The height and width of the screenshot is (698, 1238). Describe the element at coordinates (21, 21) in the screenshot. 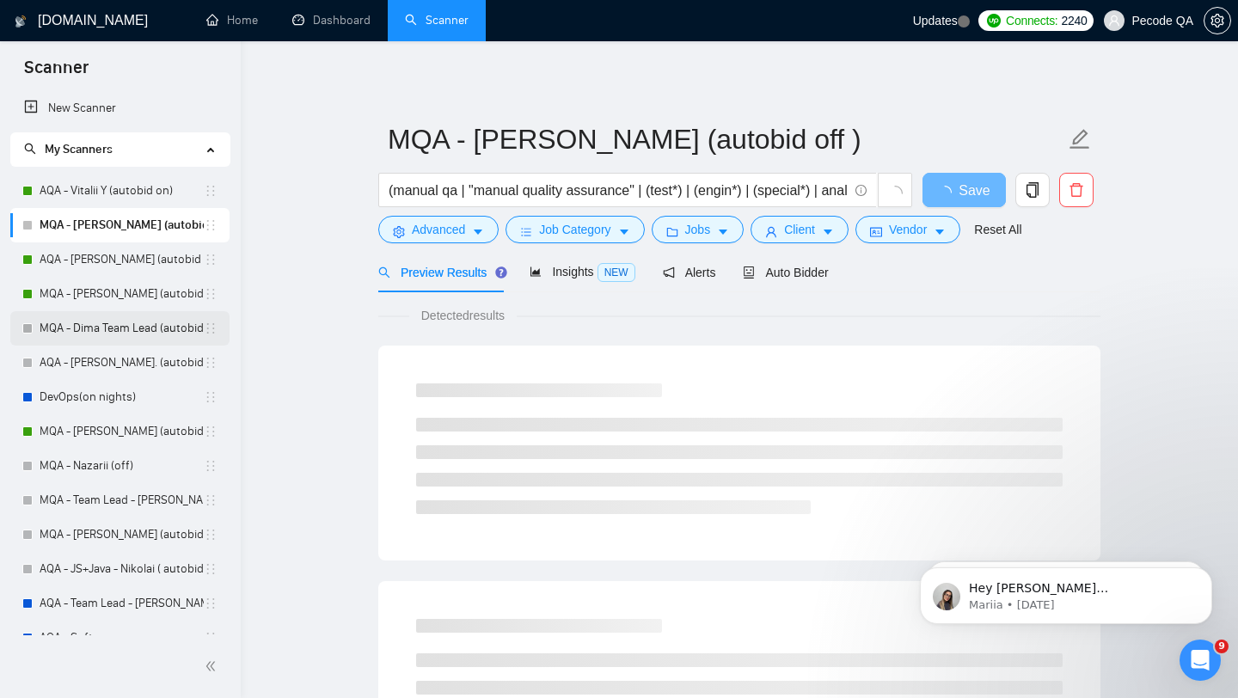

I see `img: logo` at that location.